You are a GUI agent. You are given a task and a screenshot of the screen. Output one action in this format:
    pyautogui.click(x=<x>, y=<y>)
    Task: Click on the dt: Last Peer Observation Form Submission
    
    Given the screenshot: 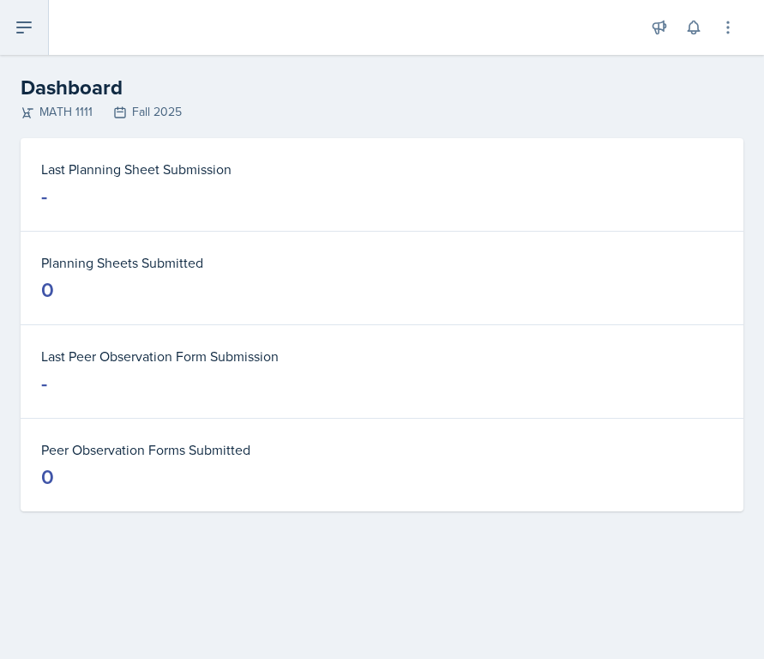 What is the action you would take?
    pyautogui.click(x=382, y=356)
    